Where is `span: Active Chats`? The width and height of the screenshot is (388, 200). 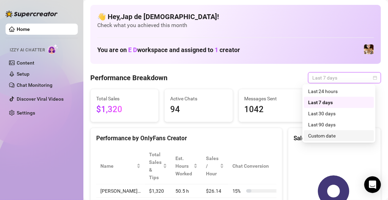
span: Active Chats is located at coordinates (198, 99).